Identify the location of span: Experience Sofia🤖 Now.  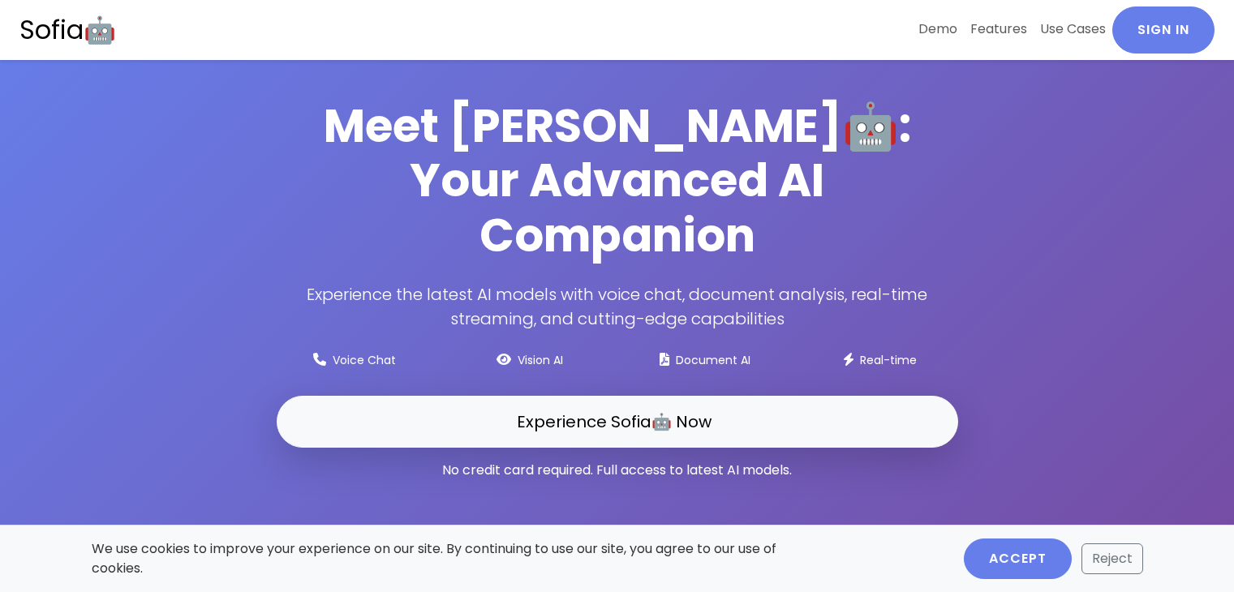
(614, 422).